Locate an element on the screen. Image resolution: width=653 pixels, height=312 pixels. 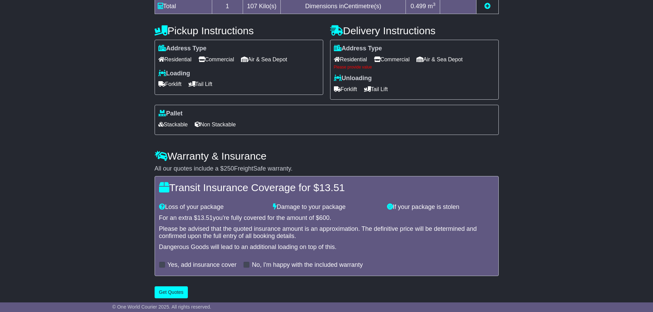
div: Dangerous Goods will lead to an additional loading on top of this. is located at coordinates (327, 247).